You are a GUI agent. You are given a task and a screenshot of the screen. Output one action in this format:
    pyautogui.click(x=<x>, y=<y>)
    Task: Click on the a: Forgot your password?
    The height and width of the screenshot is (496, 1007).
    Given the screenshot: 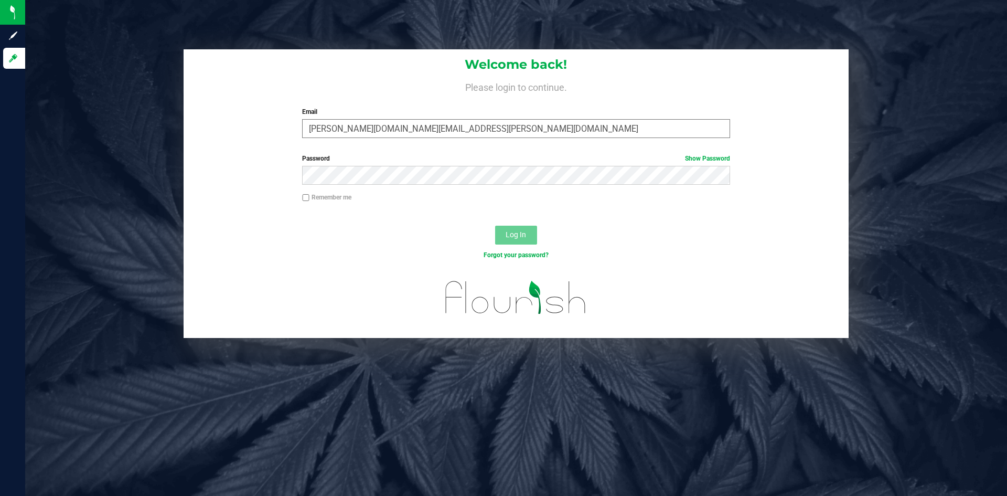 What is the action you would take?
    pyautogui.click(x=516, y=255)
    